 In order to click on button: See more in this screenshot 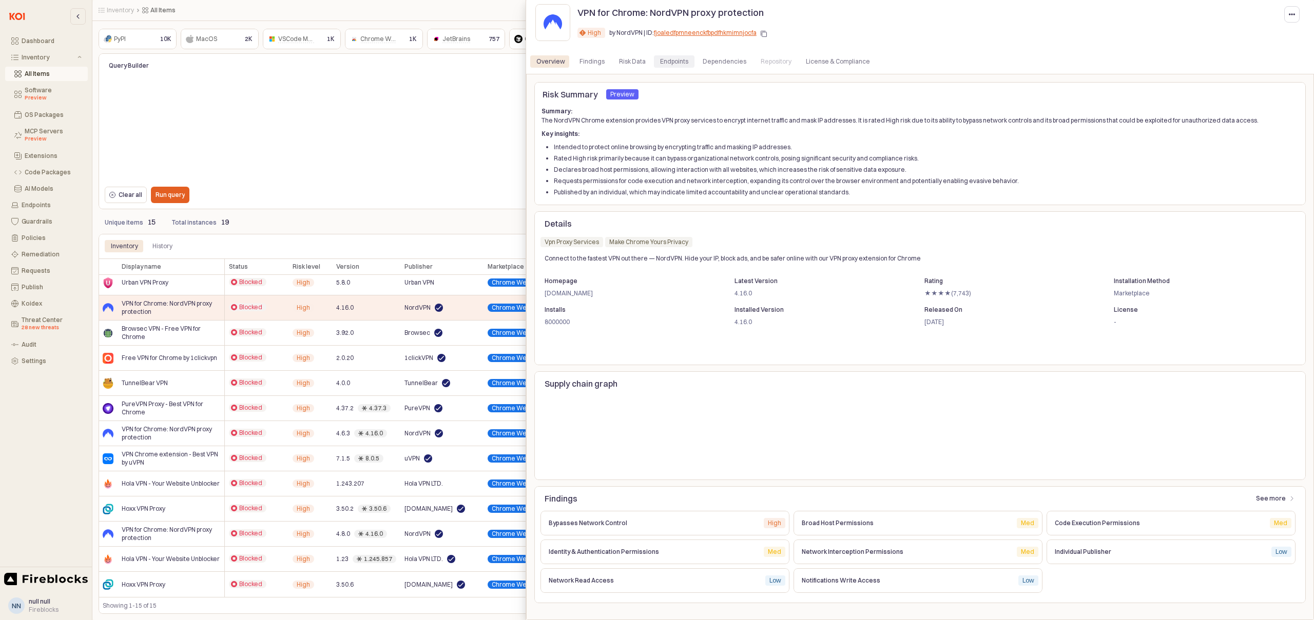, I will do `click(1275, 499)`.